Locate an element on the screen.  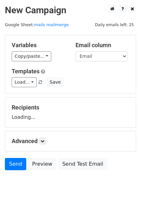
a: Copy/paste... is located at coordinates (31, 56).